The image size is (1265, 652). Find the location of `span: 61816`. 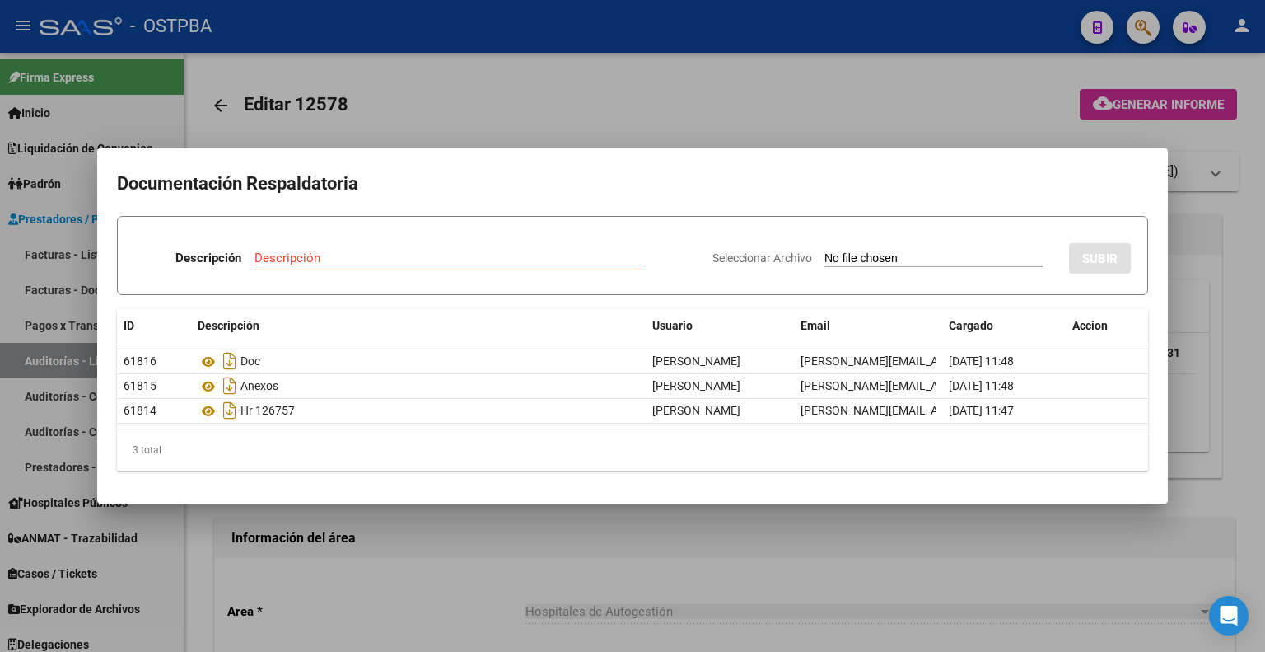

span: 61816 is located at coordinates (140, 361).